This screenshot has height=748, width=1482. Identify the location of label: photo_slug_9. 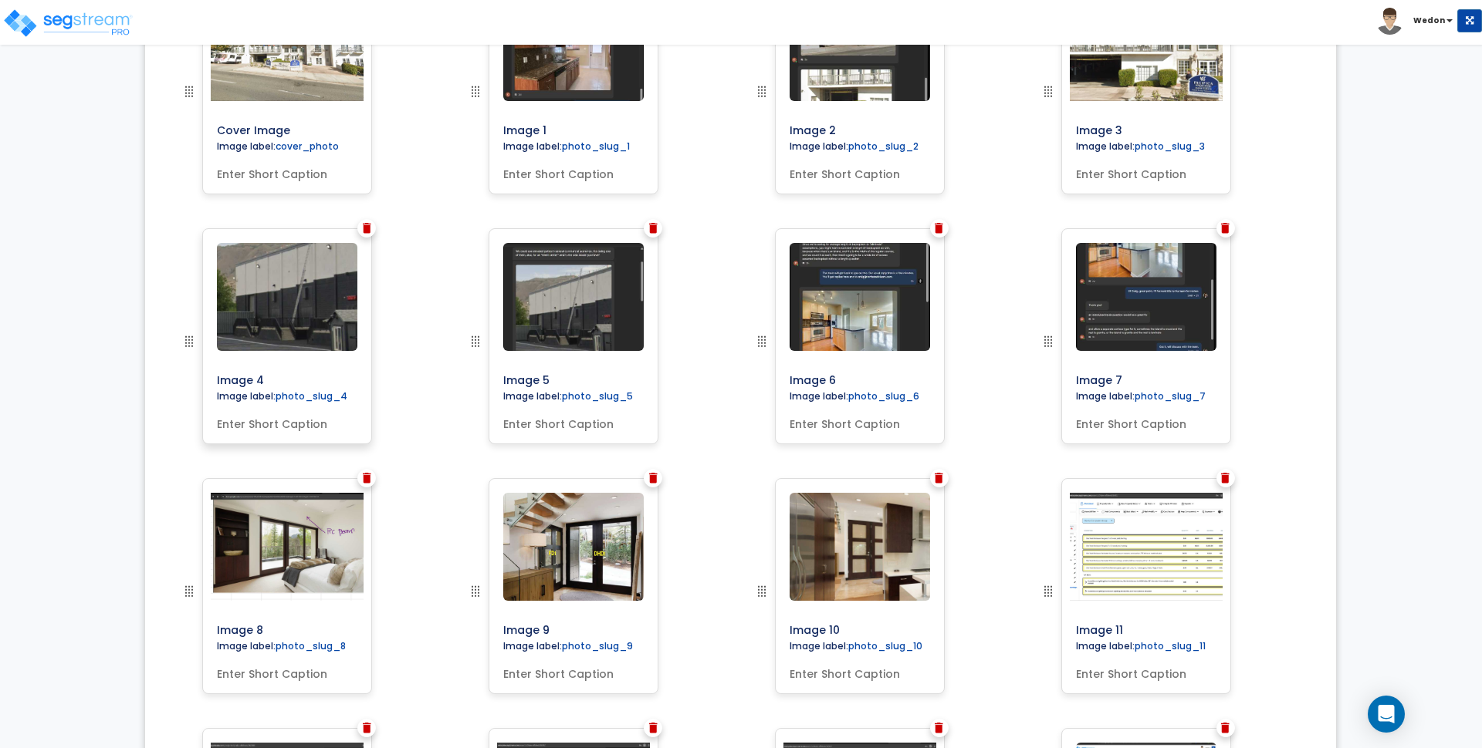
(597, 646).